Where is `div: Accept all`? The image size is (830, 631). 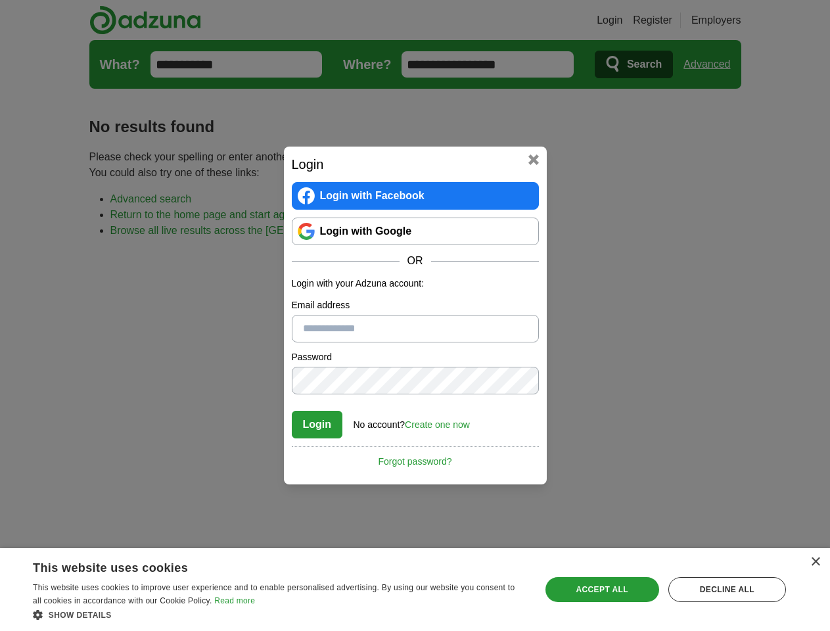
div: Accept all is located at coordinates (602, 590).